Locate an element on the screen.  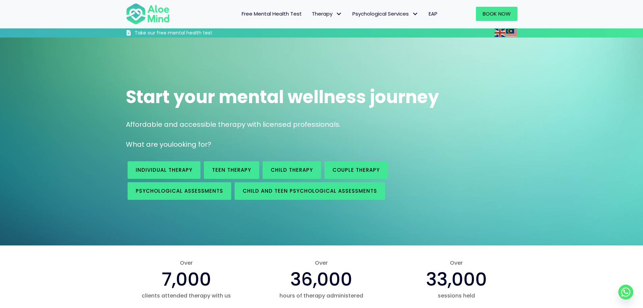
a: Free Mental Health Test is located at coordinates (272, 14).